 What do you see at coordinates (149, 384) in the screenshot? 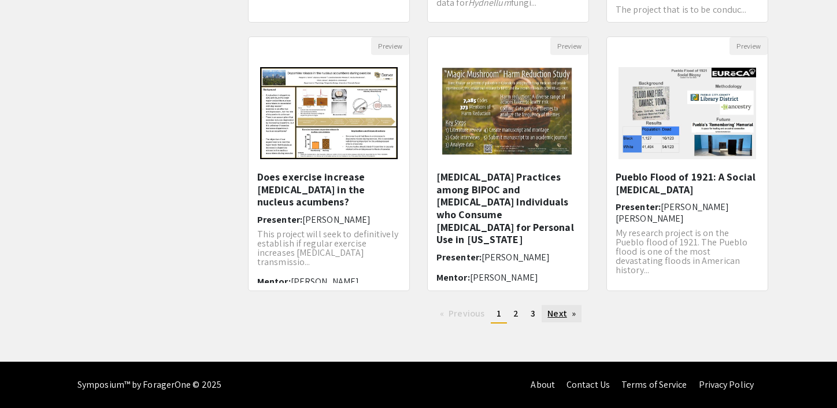
I see `div: Symposium™ by ForagerOne © 2025` at bounding box center [149, 384].